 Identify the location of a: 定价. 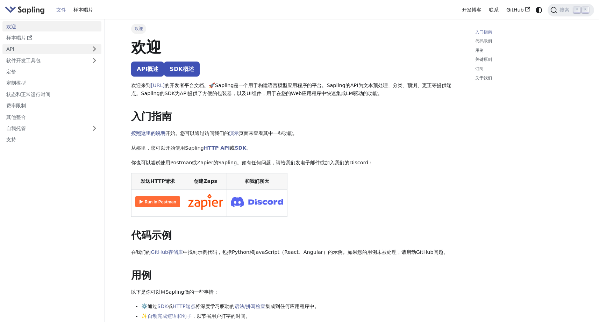
(52, 72).